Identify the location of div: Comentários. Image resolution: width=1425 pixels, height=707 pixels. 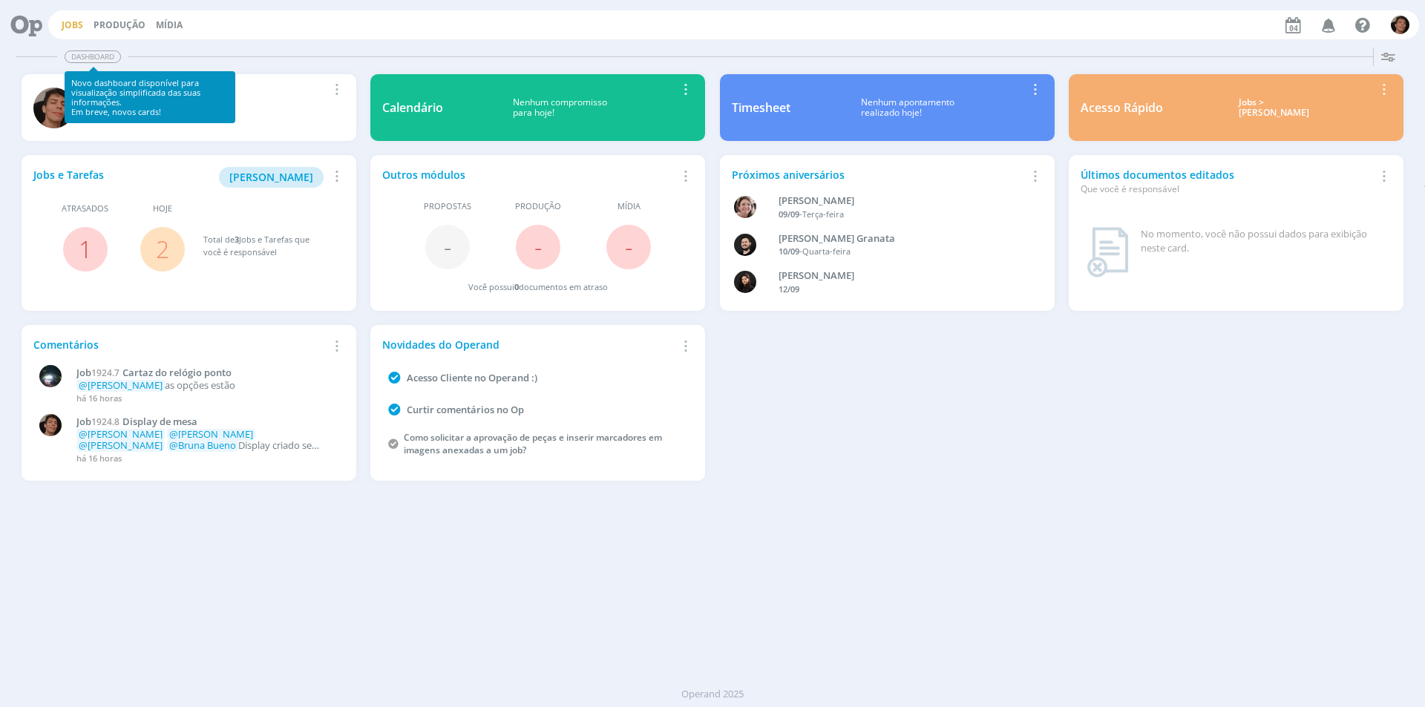
(180, 344).